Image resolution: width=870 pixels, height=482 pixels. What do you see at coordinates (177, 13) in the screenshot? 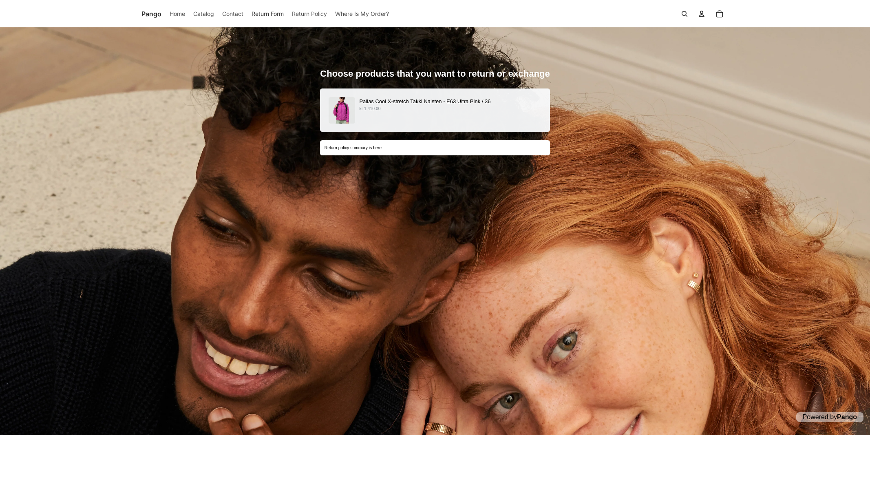
I see `span: Home` at bounding box center [177, 13].